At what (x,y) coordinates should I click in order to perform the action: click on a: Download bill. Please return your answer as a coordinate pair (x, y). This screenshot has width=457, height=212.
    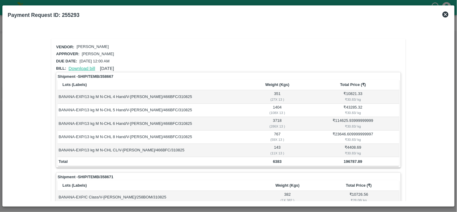
    Looking at the image, I should click on (82, 68).